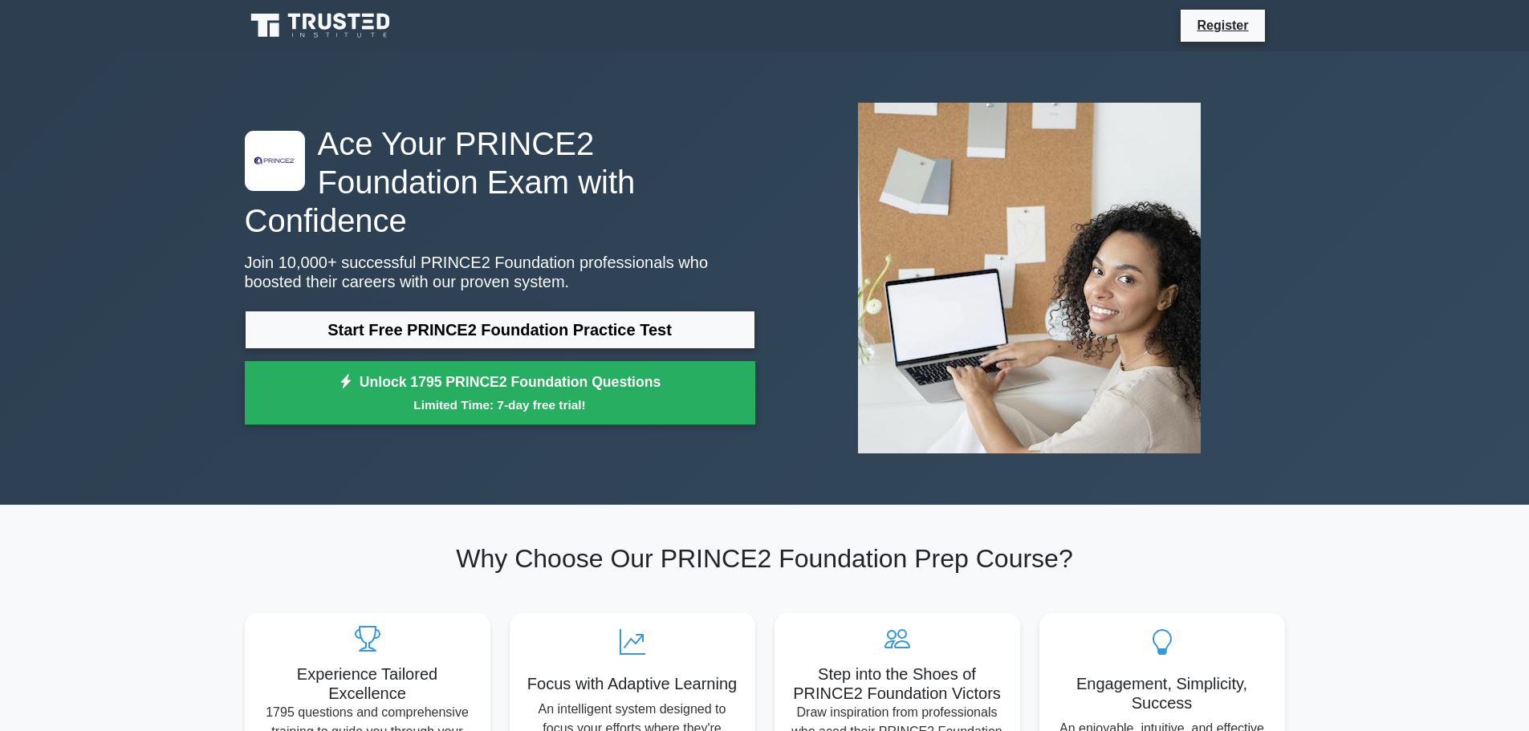 This screenshot has height=731, width=1529. What do you see at coordinates (500, 272) in the screenshot?
I see `p: Join 10,000+ successful PRINCE2 Foundation professionals who boosted their careers with our prove...` at bounding box center [500, 272].